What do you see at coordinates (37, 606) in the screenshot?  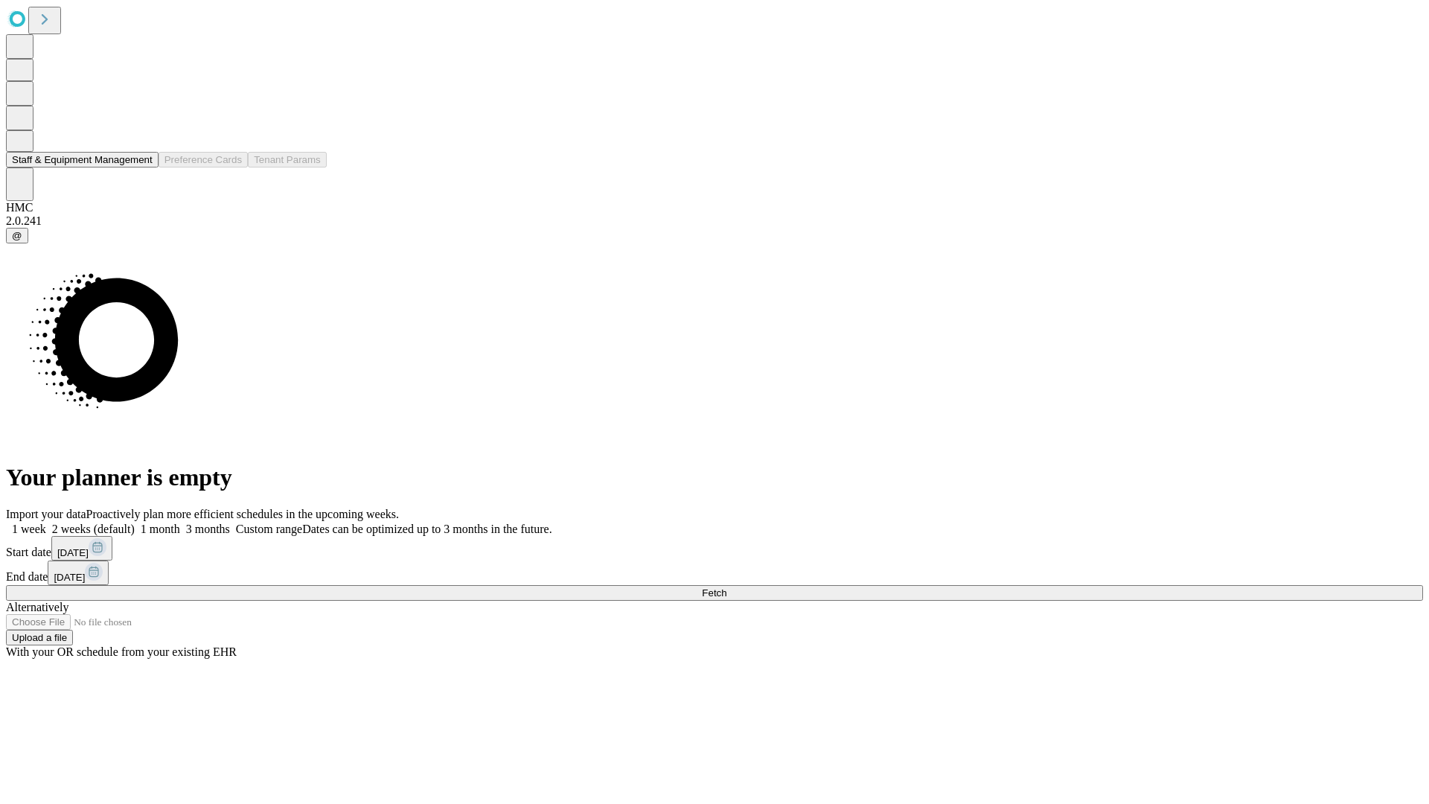 I see `span: Alternatively` at bounding box center [37, 606].